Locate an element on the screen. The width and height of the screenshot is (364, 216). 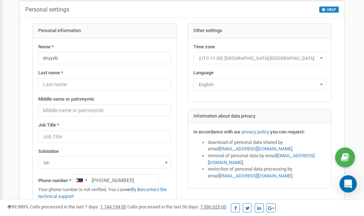
label: Time zone is located at coordinates (204, 47).